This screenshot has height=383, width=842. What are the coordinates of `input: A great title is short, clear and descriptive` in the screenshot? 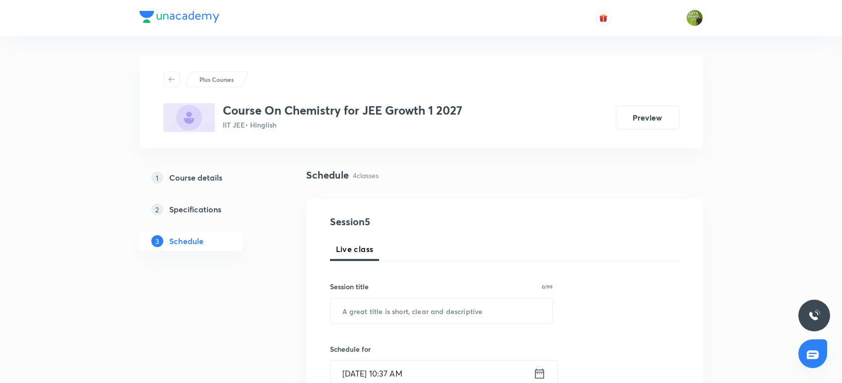 It's located at (441, 310).